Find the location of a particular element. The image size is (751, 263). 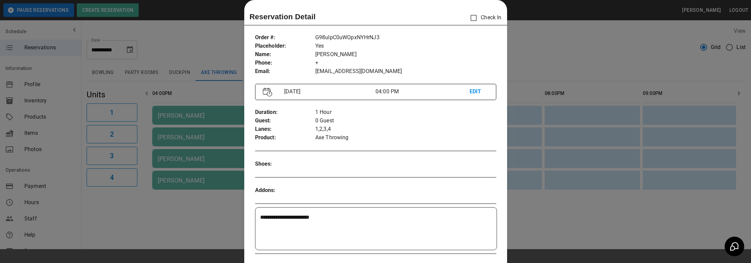

p: Guest : is located at coordinates (285, 121).